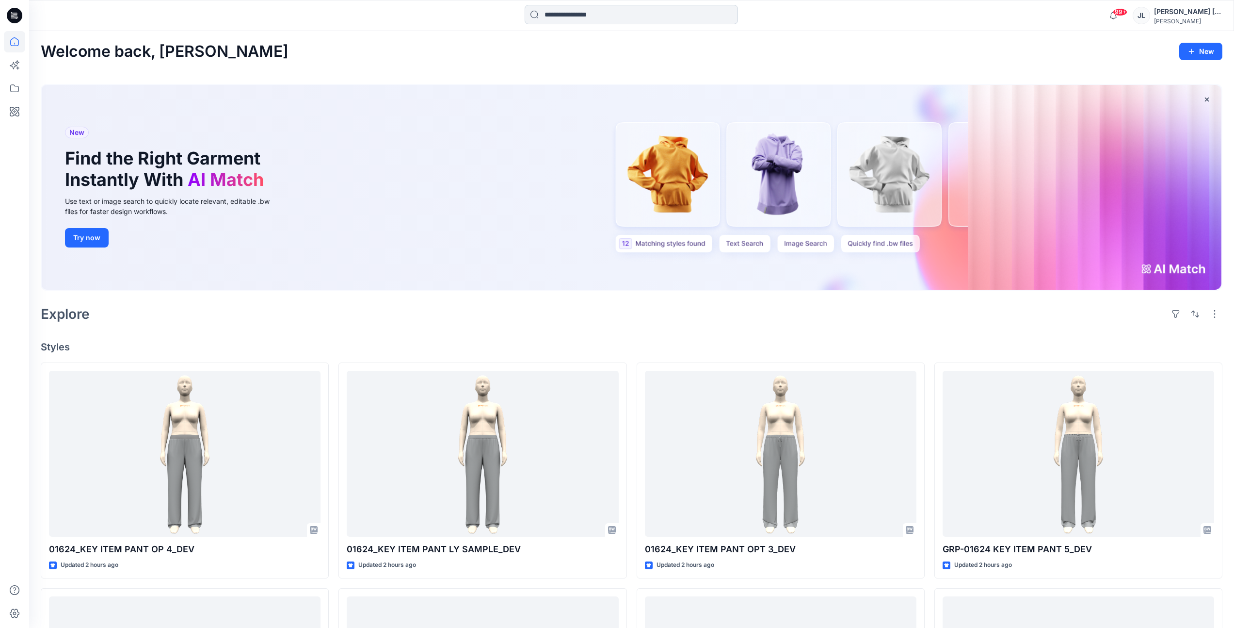 The image size is (1234, 628). I want to click on a: 01624_KEY ITEM PANT OP 4_DEV, so click(185, 453).